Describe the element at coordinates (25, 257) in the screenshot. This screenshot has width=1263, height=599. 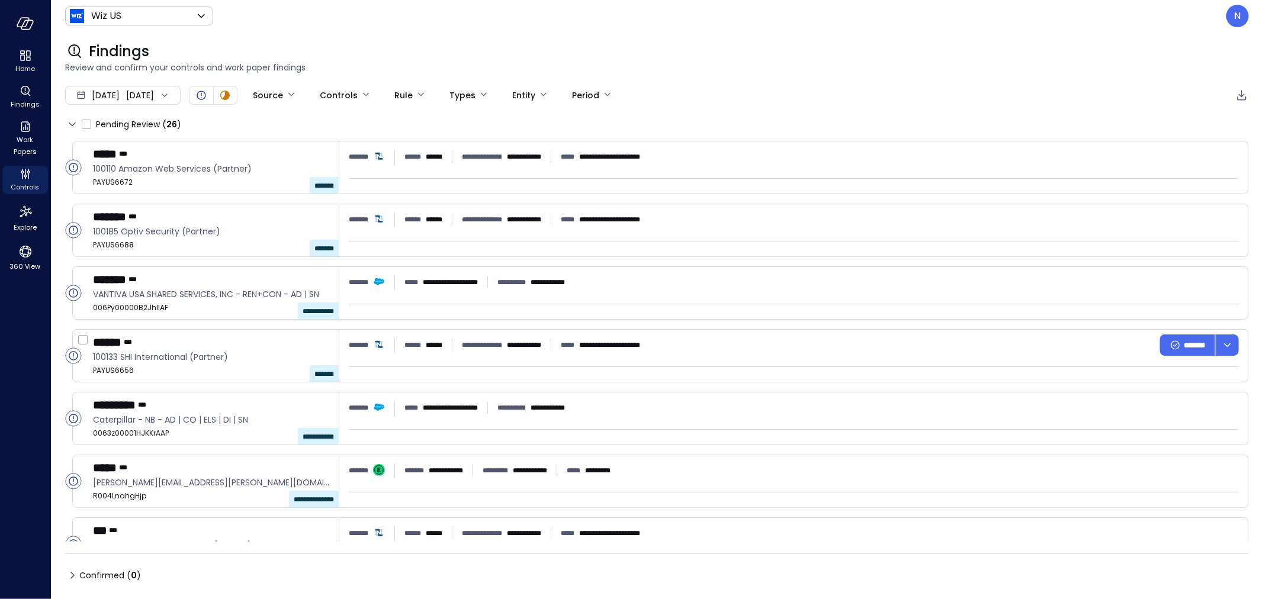
I see `div: 360 View` at that location.